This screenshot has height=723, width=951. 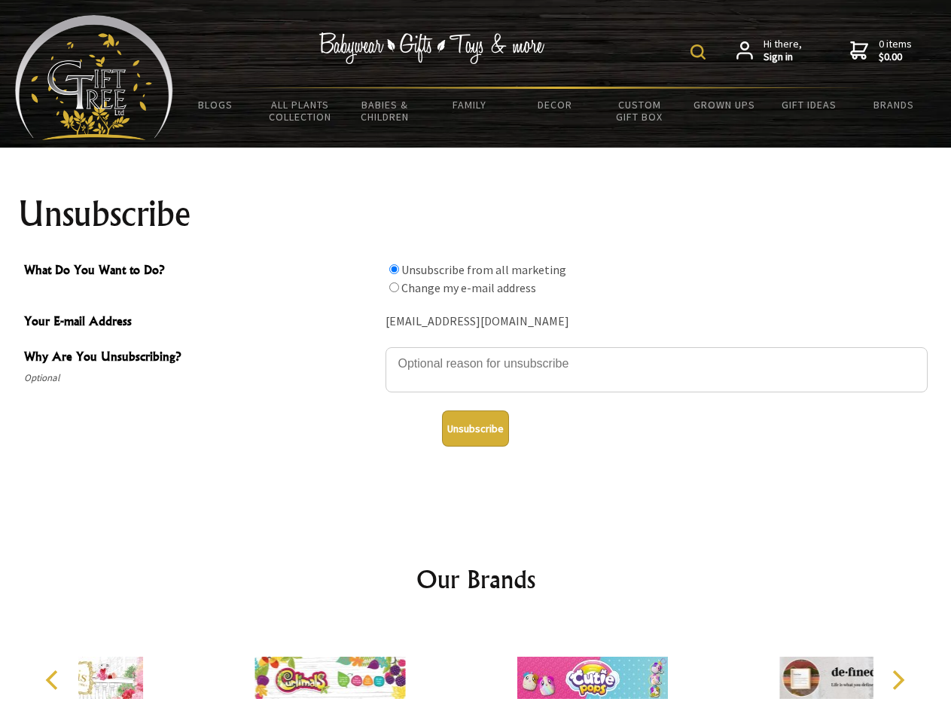 I want to click on button: Previous, so click(x=54, y=680).